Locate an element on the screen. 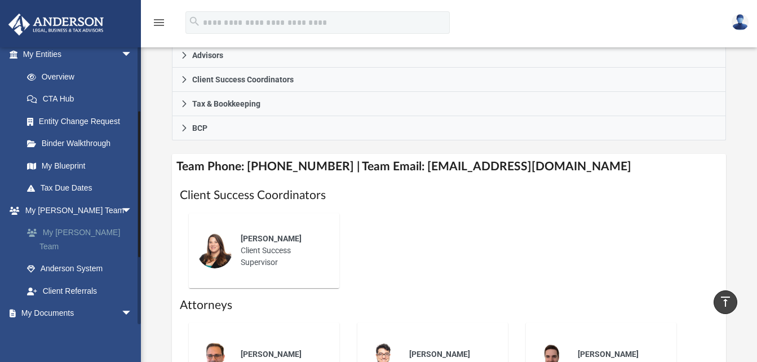 This screenshot has height=362, width=757. h1: Attorneys is located at coordinates (449, 305).